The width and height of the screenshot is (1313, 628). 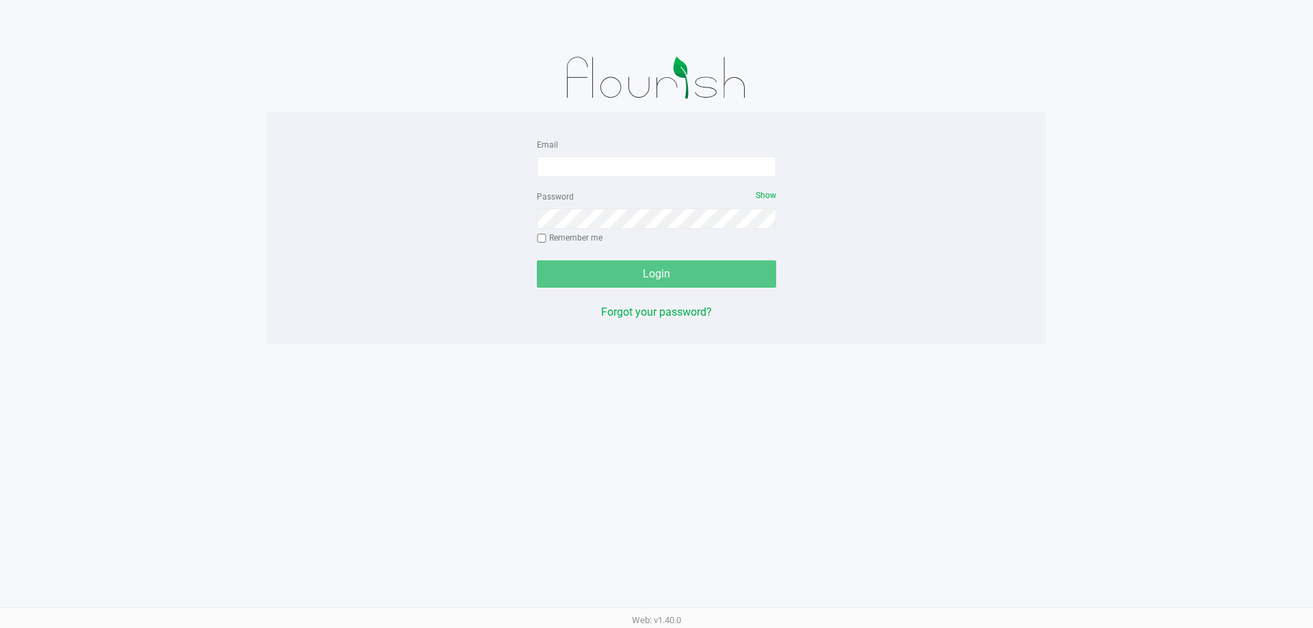 I want to click on label: Email, so click(x=547, y=145).